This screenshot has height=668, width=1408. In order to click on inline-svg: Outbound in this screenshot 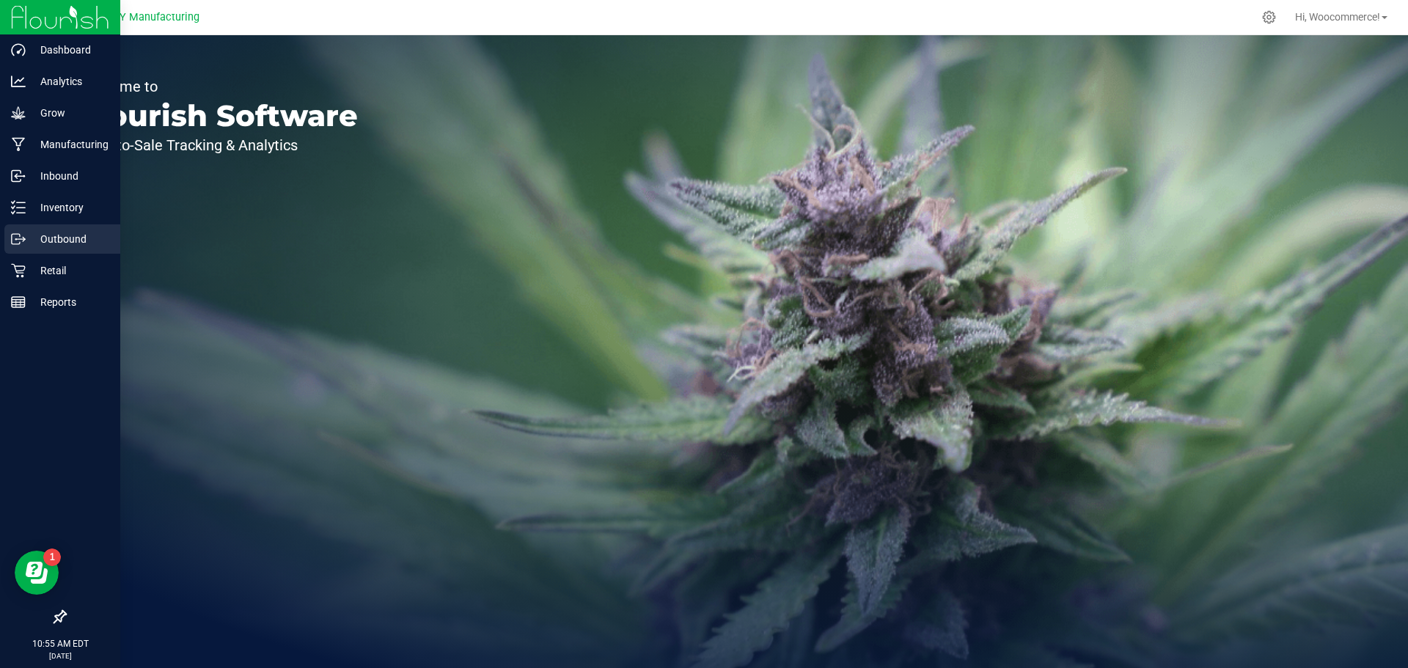, I will do `click(18, 239)`.